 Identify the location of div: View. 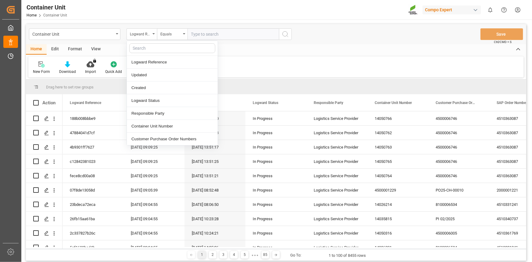
(96, 49).